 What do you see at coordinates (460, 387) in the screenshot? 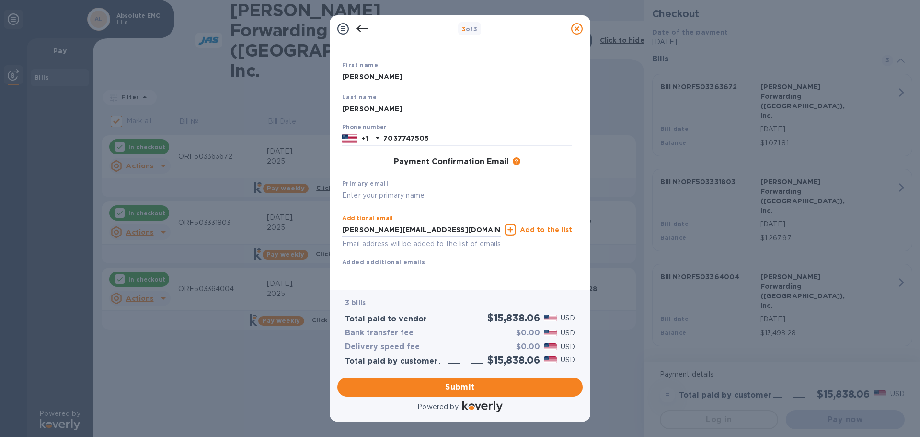
I see `span: Submit` at bounding box center [460, 387].